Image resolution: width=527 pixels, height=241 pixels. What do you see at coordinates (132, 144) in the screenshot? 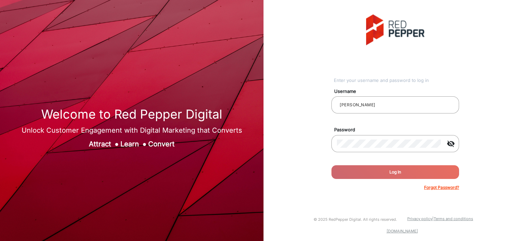
I see `div: Attract Learn Convert` at bounding box center [132, 144].